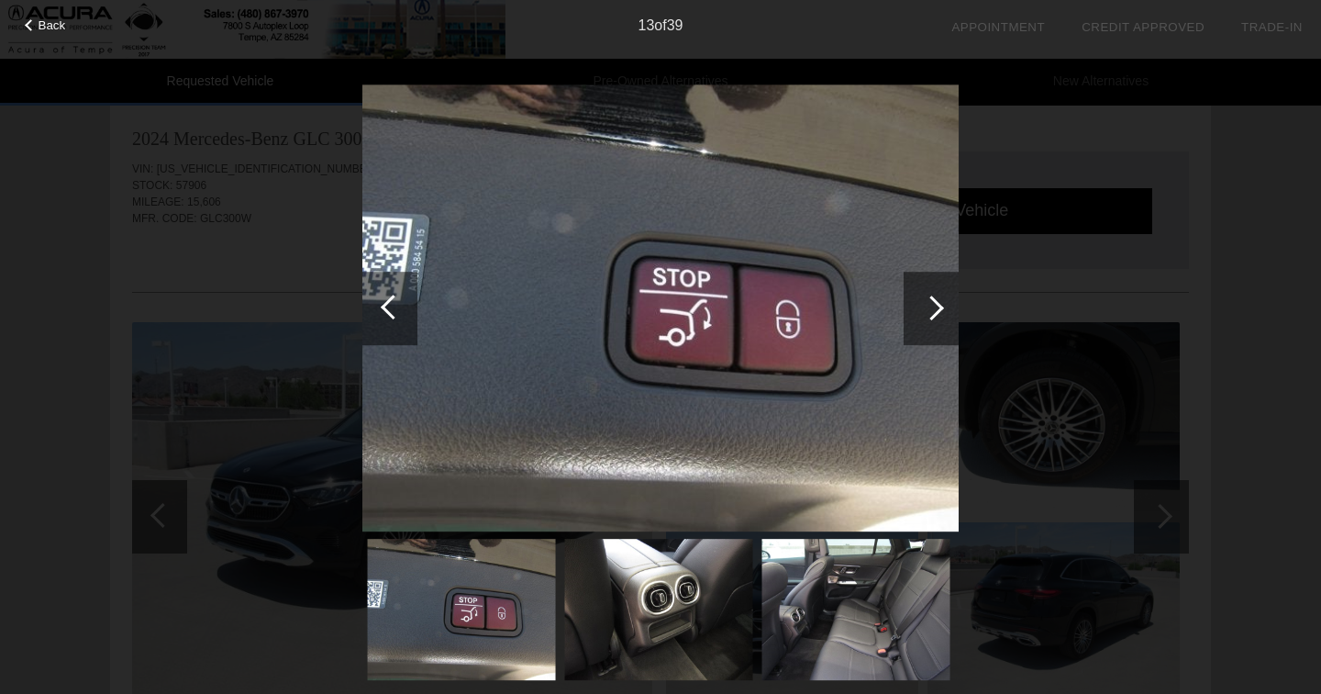 Image resolution: width=1321 pixels, height=694 pixels. What do you see at coordinates (1143, 27) in the screenshot?
I see `a: Credit Approved` at bounding box center [1143, 27].